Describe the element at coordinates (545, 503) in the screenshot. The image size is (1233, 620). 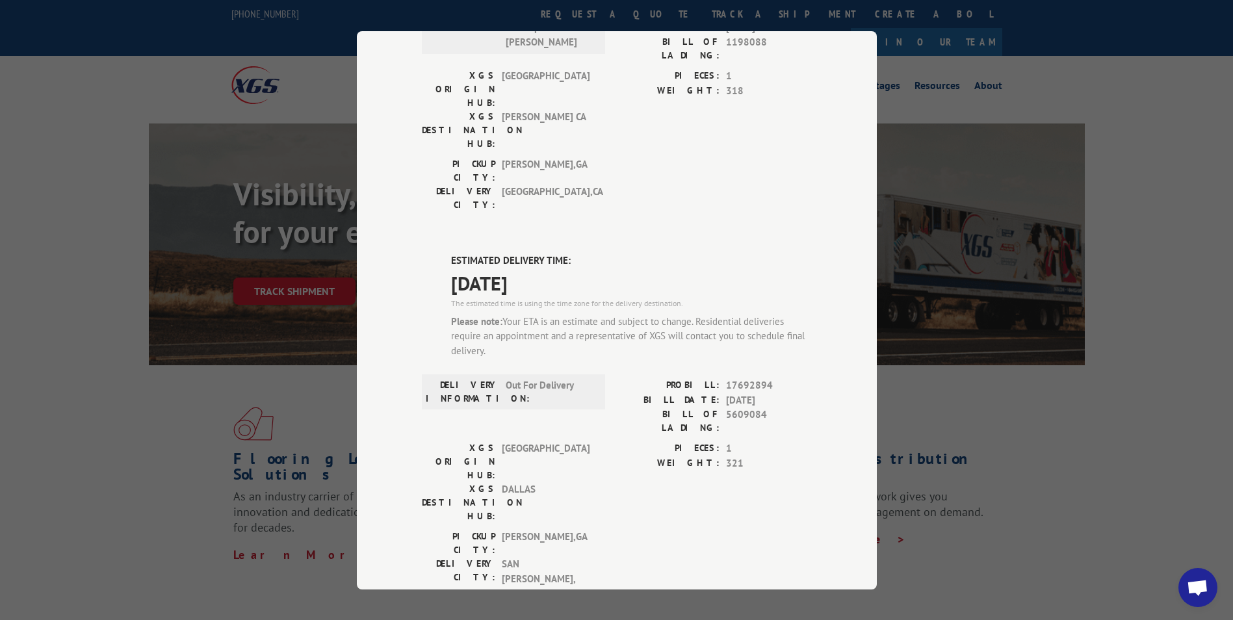
I see `span: DALLAS` at that location.